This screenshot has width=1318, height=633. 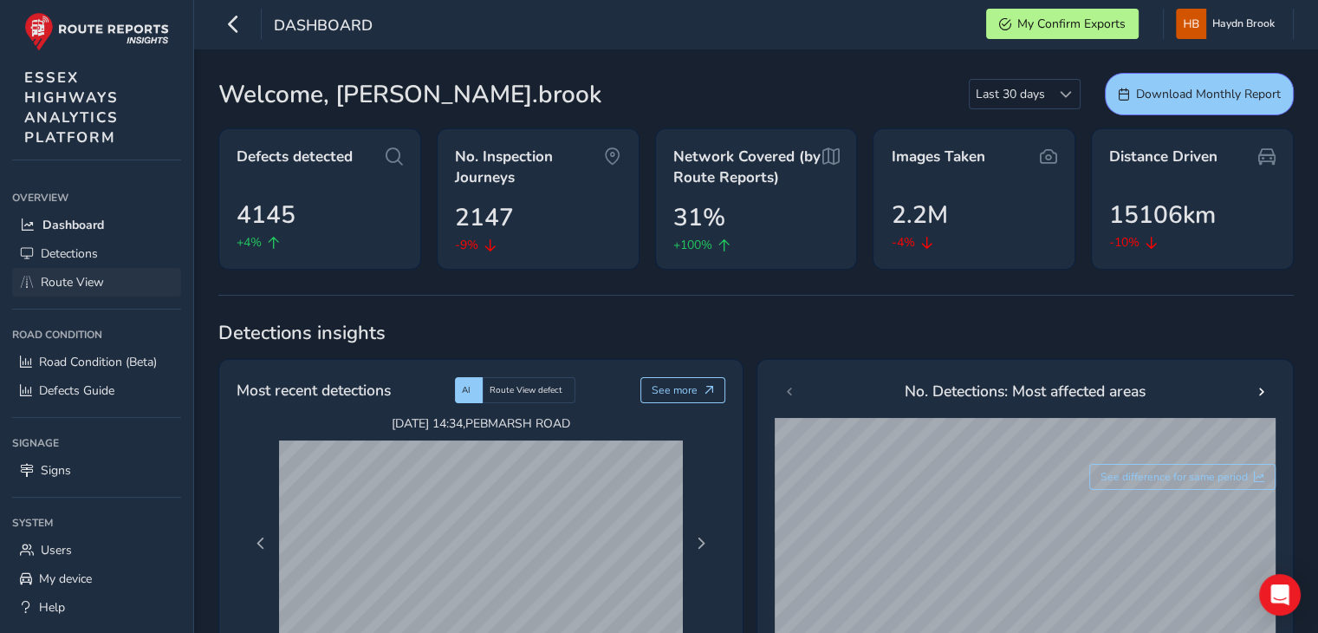 I want to click on span: Haydn Brook, so click(x=1244, y=23).